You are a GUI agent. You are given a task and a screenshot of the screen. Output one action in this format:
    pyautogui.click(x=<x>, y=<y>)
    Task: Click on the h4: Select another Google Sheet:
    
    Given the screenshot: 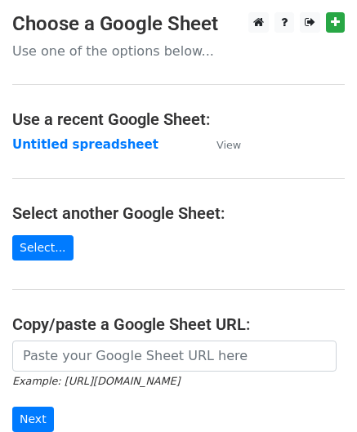 What is the action you would take?
    pyautogui.click(x=178, y=213)
    